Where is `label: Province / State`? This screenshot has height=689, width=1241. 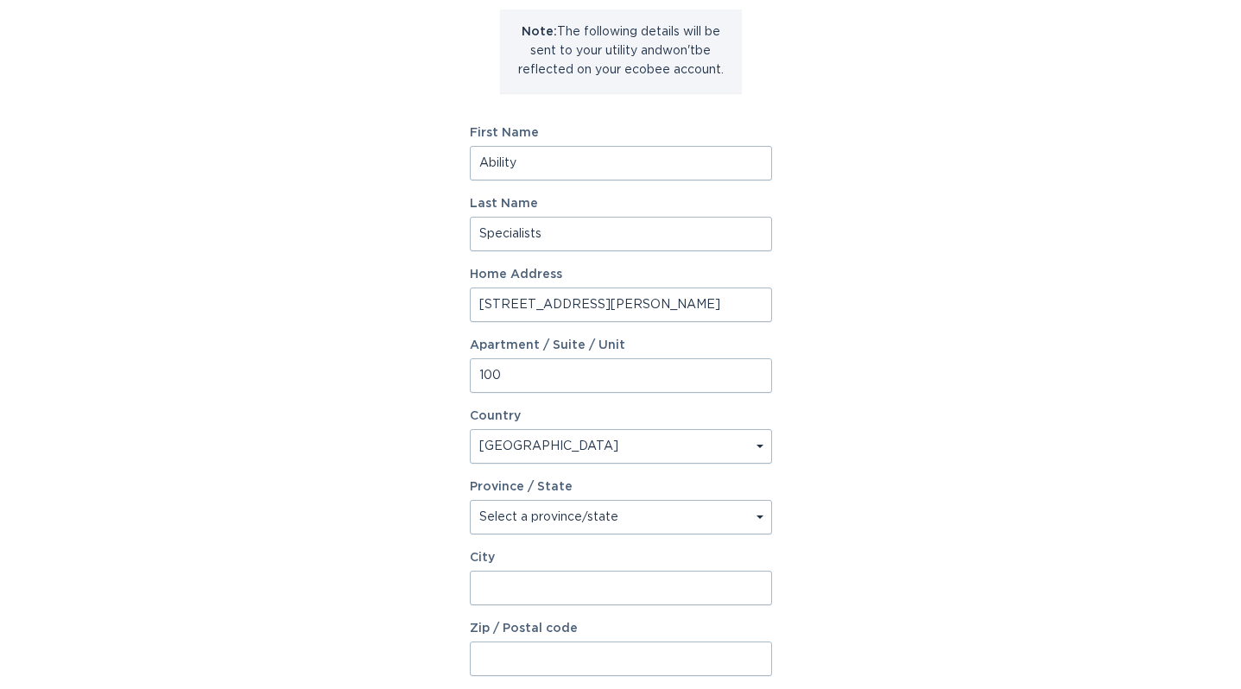 label: Province / State is located at coordinates (521, 487).